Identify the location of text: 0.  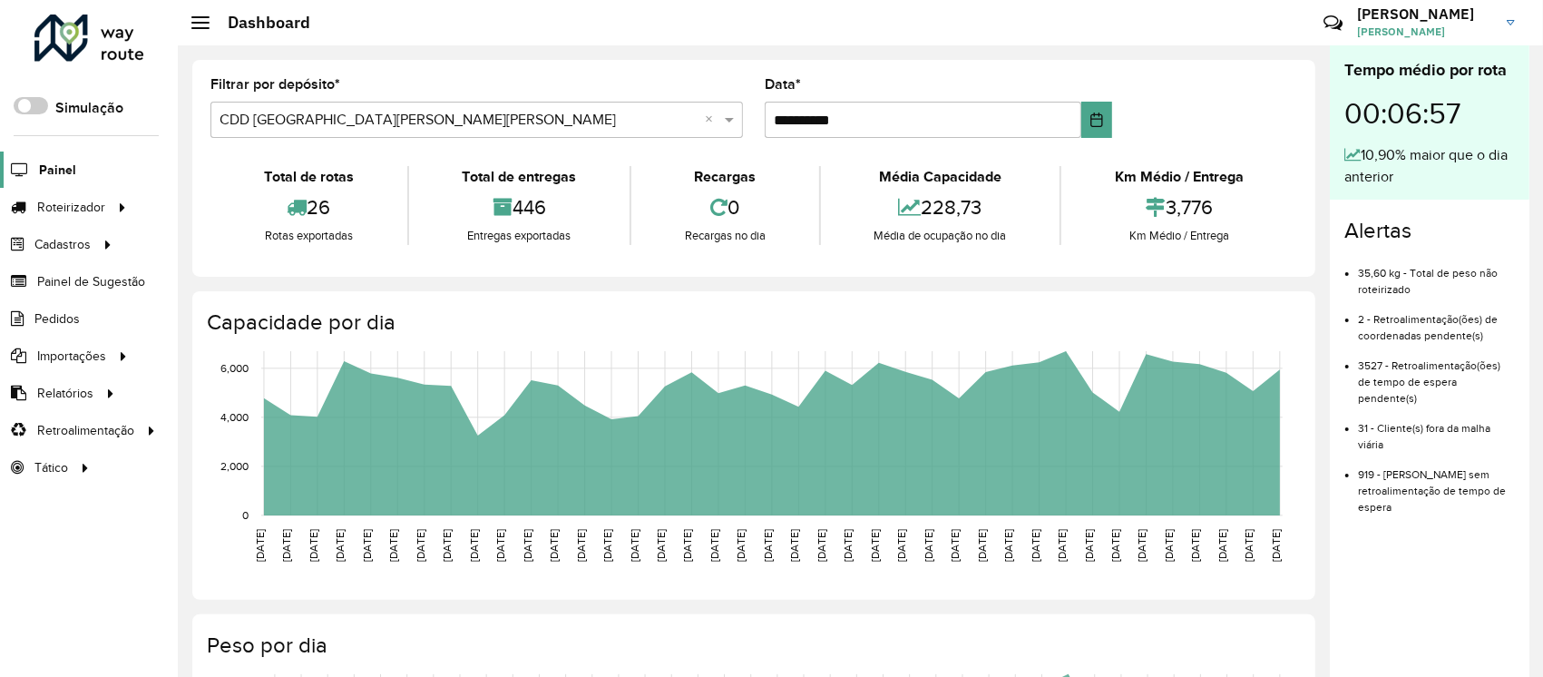
(245, 514).